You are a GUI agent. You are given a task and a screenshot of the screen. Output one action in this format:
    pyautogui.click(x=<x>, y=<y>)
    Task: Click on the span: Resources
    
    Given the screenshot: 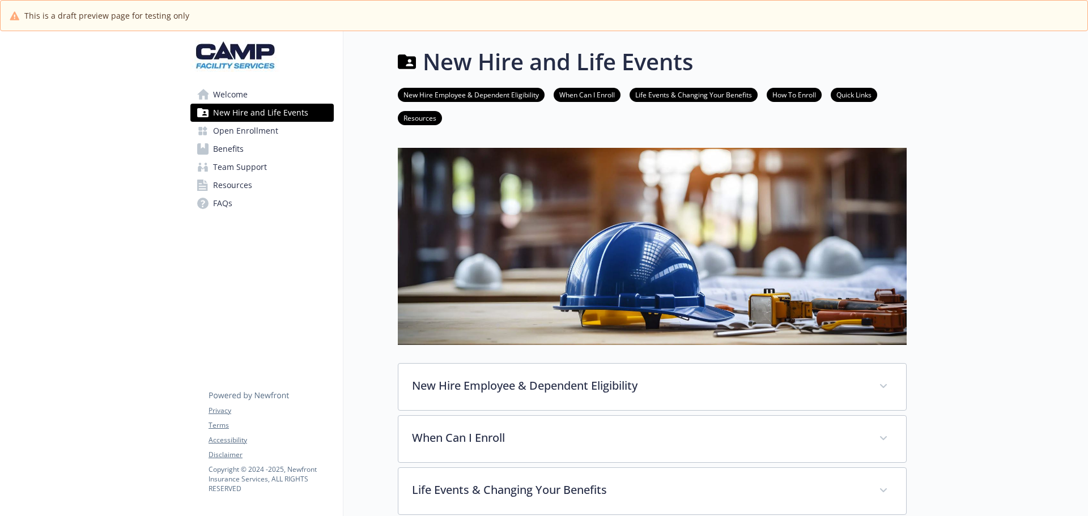 What is the action you would take?
    pyautogui.click(x=232, y=185)
    